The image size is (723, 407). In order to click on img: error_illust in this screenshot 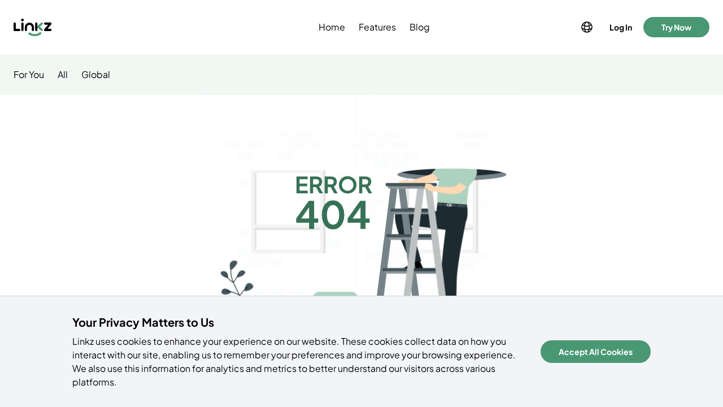, I will do `click(361, 235)`.